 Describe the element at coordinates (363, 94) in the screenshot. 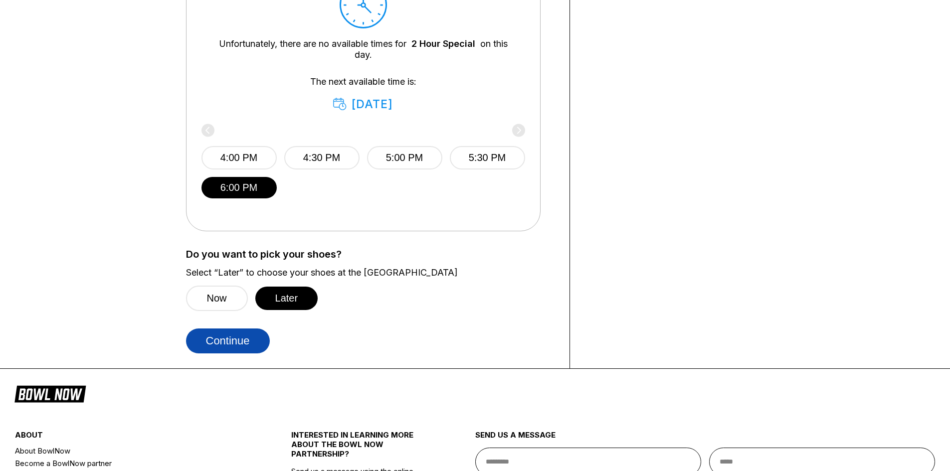

I see `div: The next available time is:` at that location.